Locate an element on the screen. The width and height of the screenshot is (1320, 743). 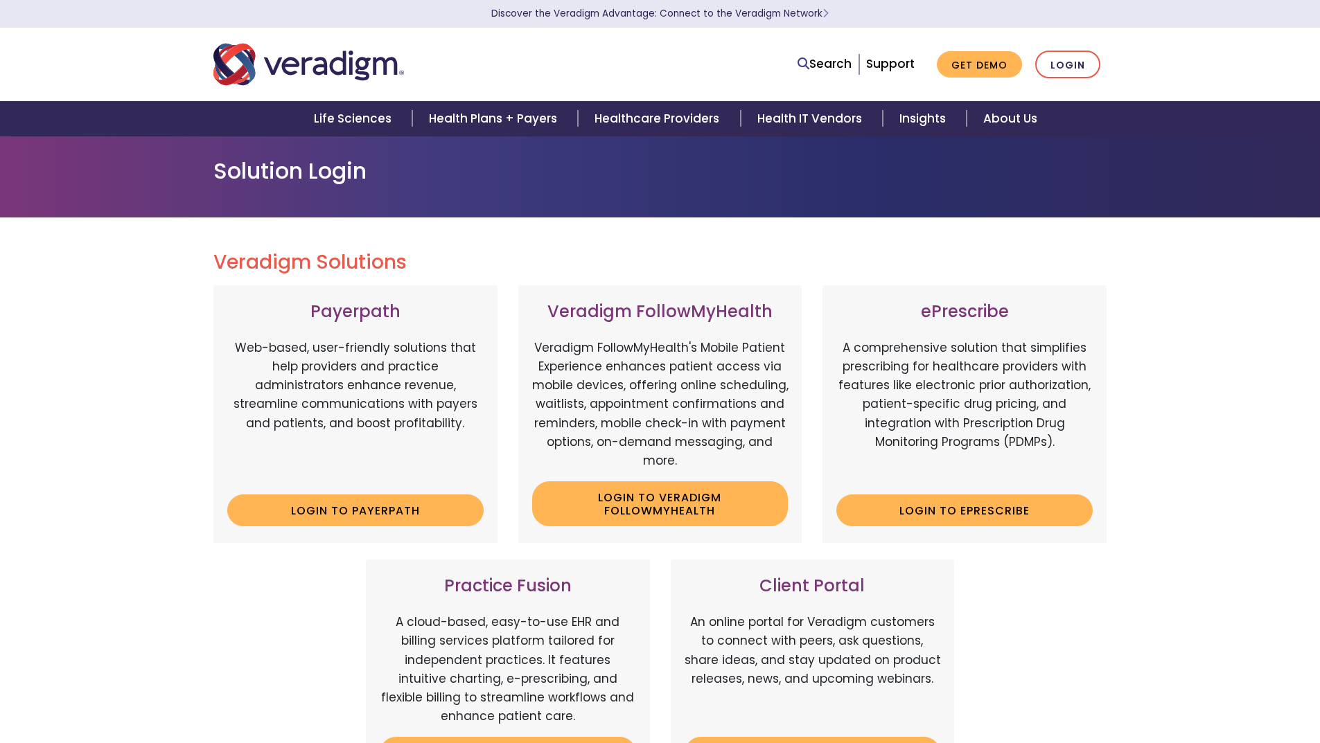
span: Learn More is located at coordinates (825, 13).